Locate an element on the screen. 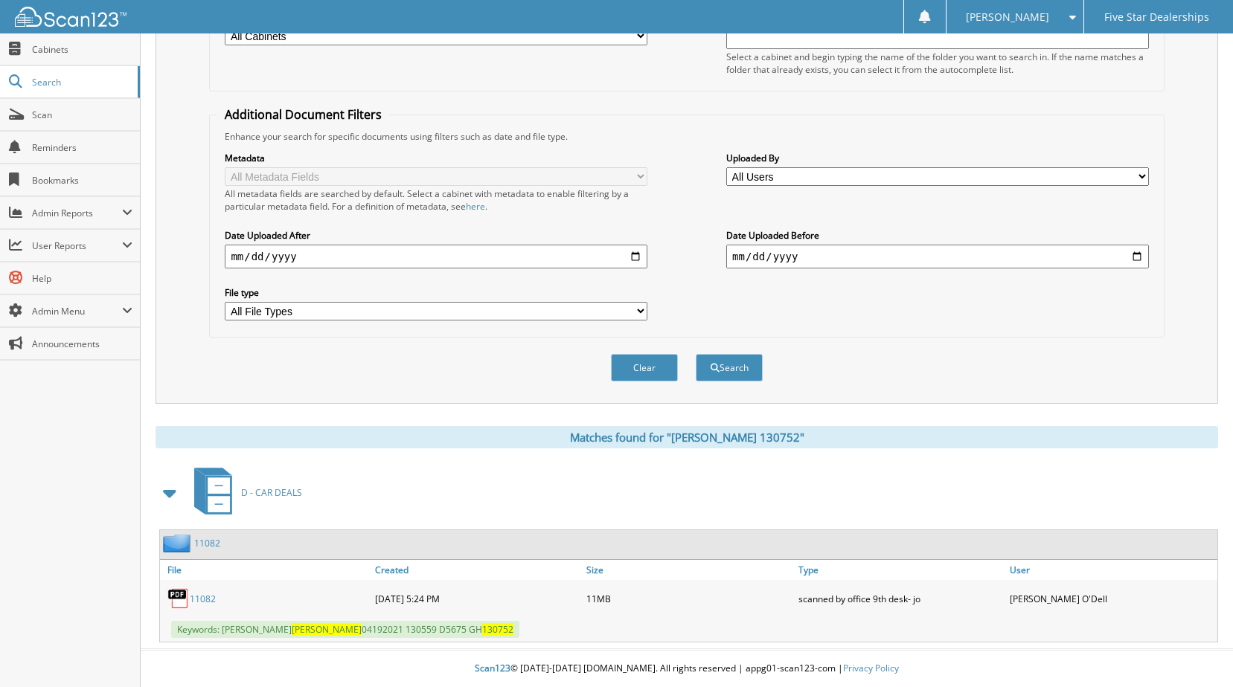 This screenshot has height=687, width=1233. label: Metadata is located at coordinates (436, 158).